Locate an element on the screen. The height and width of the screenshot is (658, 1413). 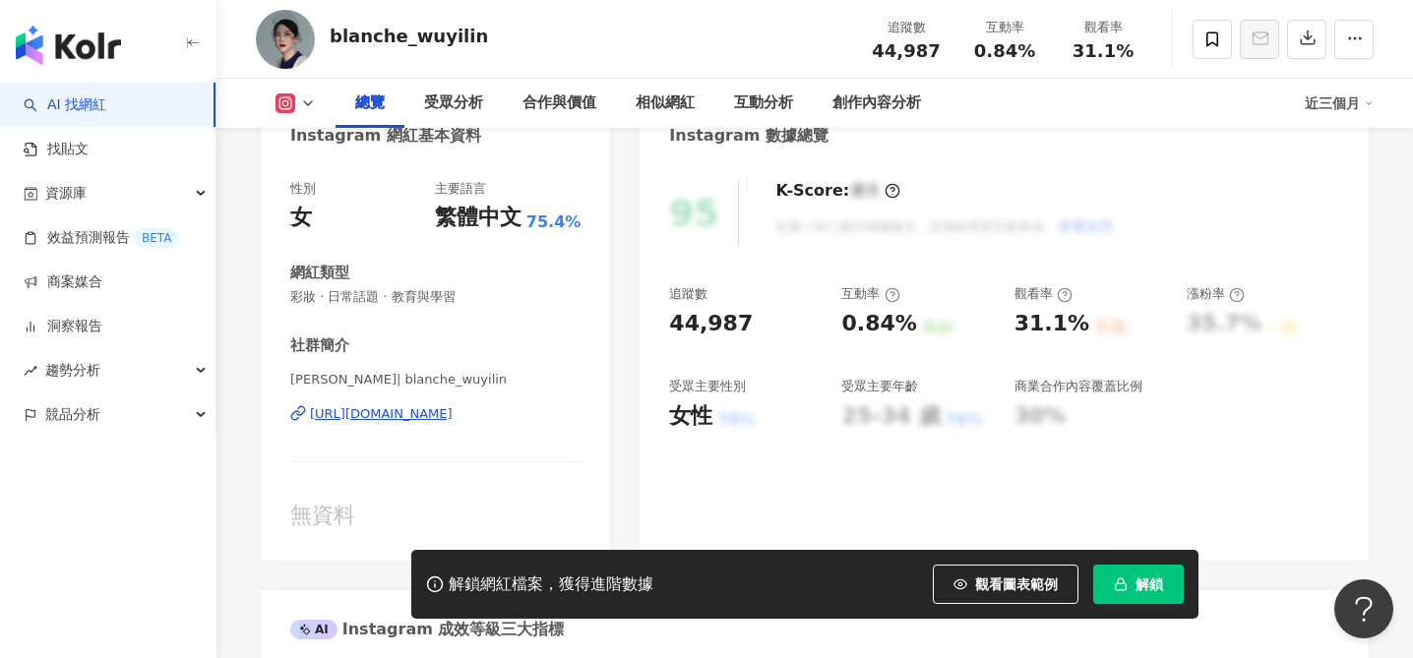
div: 總覽 is located at coordinates (370, 103).